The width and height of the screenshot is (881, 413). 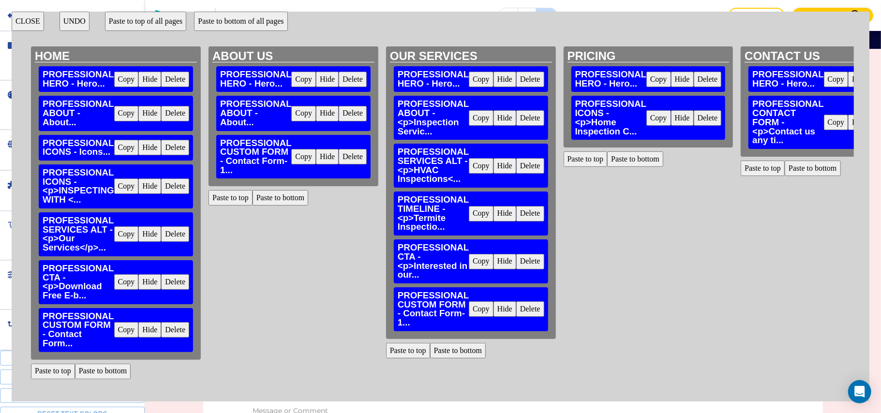 What do you see at coordinates (75, 21) in the screenshot?
I see `button: UNDO` at bounding box center [75, 21].